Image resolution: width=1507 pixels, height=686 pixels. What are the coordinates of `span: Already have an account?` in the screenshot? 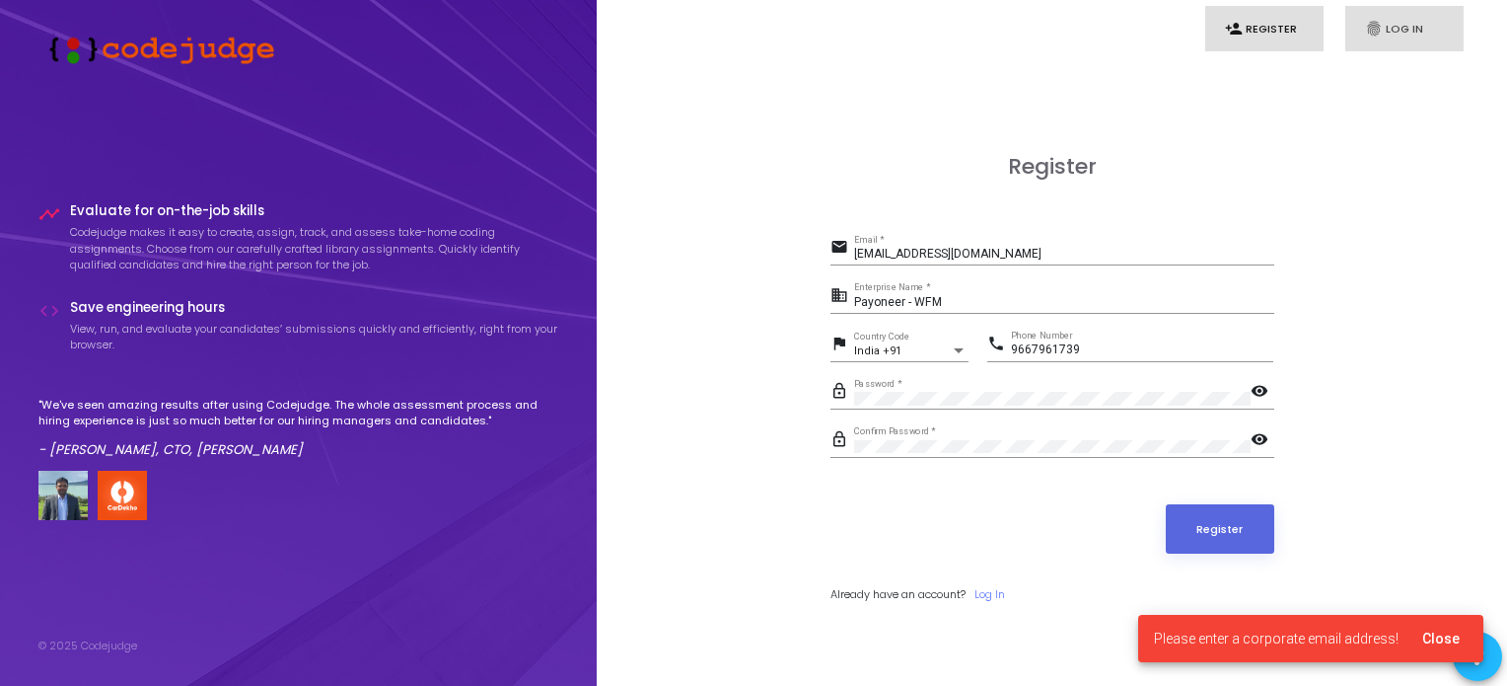 It's located at (898, 594).